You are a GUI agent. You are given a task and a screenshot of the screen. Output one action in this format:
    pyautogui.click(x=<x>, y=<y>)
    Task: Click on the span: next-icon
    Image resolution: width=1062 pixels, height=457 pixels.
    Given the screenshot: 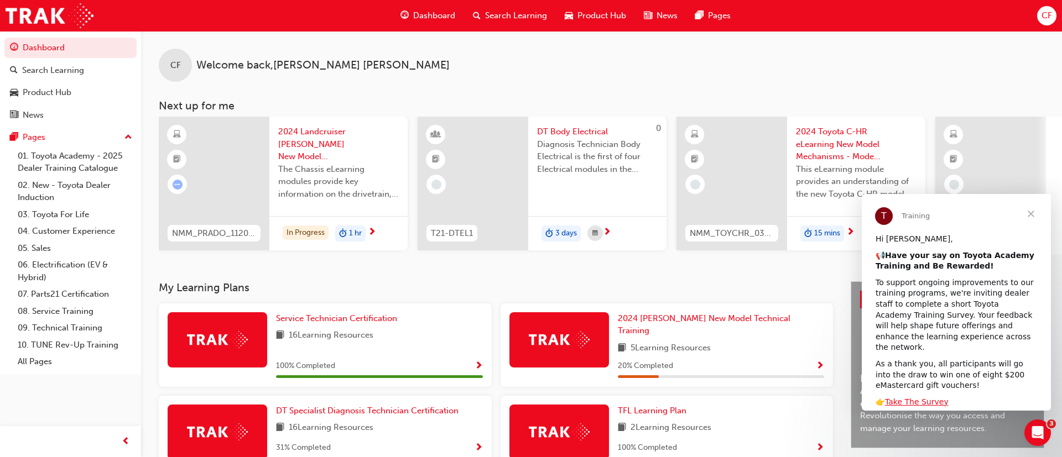 What is the action you would take?
    pyautogui.click(x=850, y=233)
    